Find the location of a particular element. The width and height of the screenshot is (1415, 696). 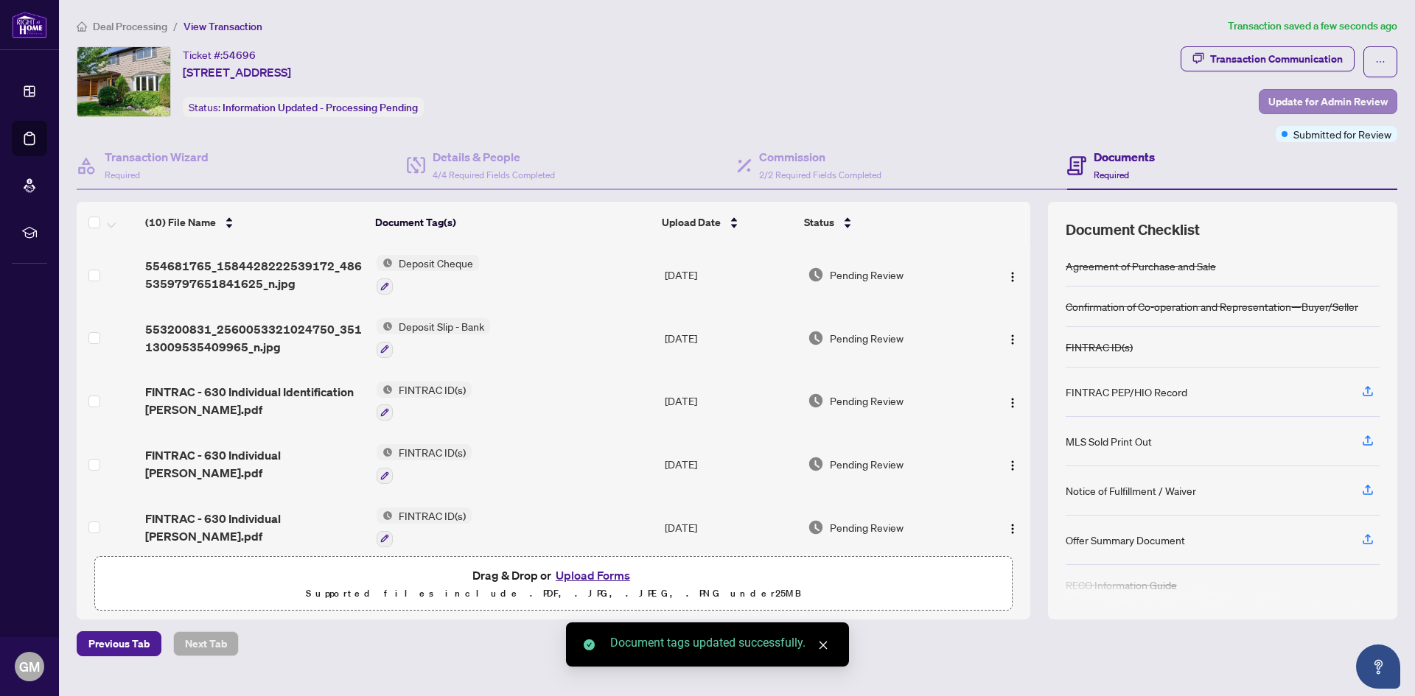

span: 554681765_1584428222539172_4865359797651841625_n.jpg is located at coordinates (254, 275).